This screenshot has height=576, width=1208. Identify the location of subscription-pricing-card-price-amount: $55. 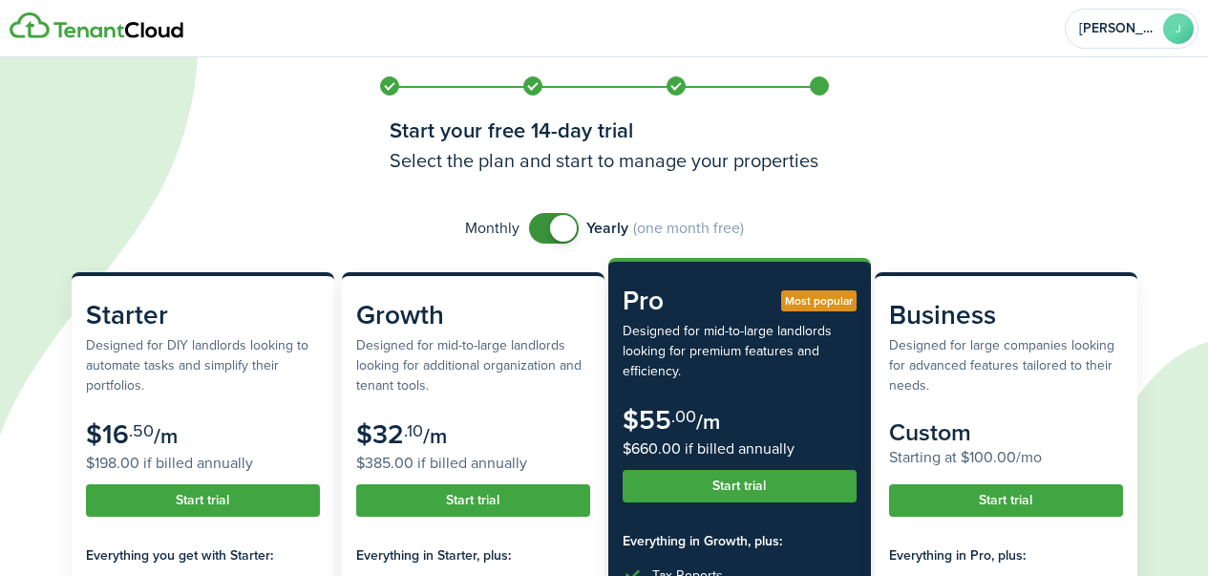
(647, 419).